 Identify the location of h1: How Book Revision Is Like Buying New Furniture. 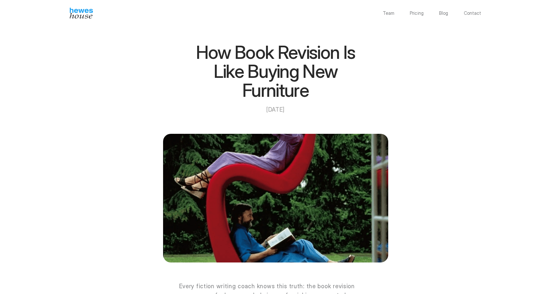
(276, 72).